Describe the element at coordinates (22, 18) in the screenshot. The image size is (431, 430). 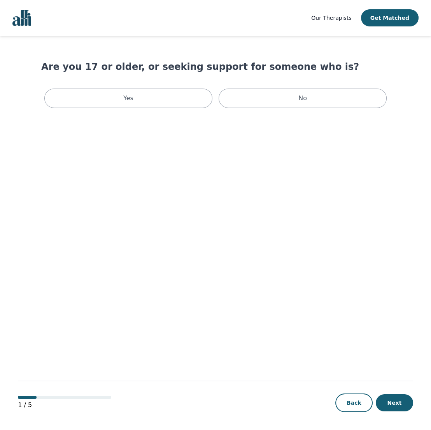
I see `img: alli logo` at that location.